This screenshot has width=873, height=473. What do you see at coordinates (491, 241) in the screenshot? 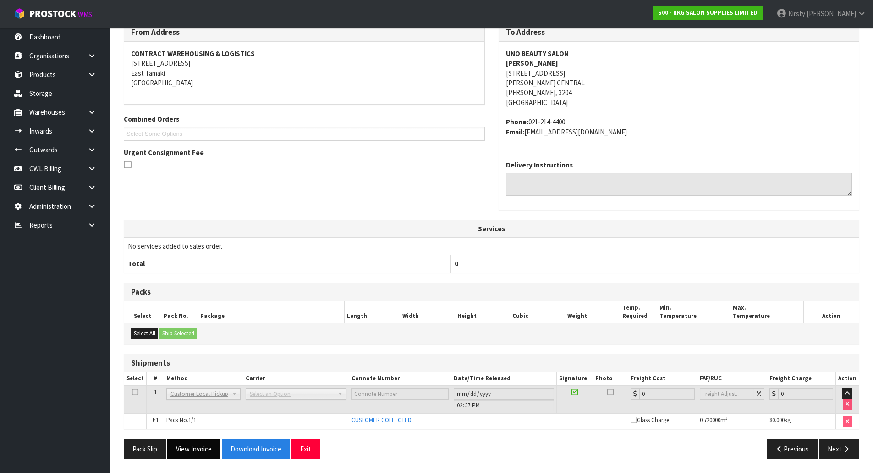
I see `span: Ship` at bounding box center [491, 241].